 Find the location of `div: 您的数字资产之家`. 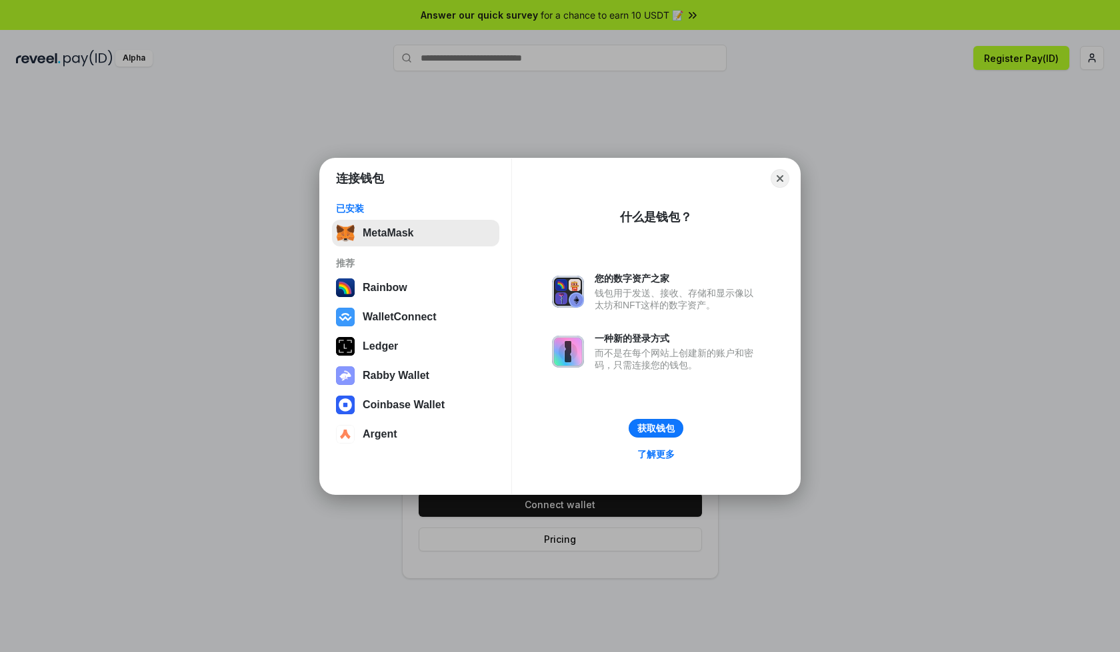

div: 您的数字资产之家 is located at coordinates (677, 279).